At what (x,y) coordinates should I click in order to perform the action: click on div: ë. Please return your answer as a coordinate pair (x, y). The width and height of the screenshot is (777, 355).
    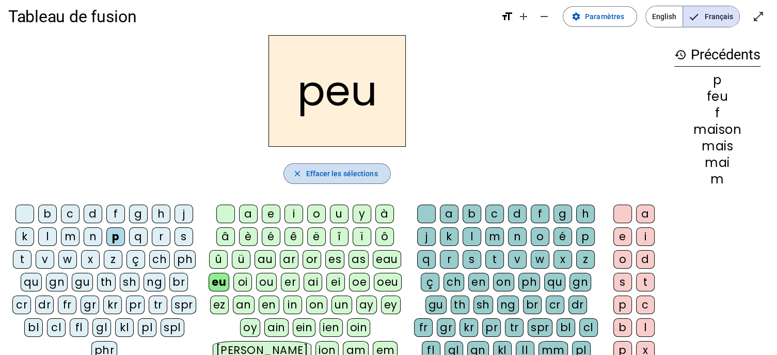
    Looking at the image, I should click on (316, 236).